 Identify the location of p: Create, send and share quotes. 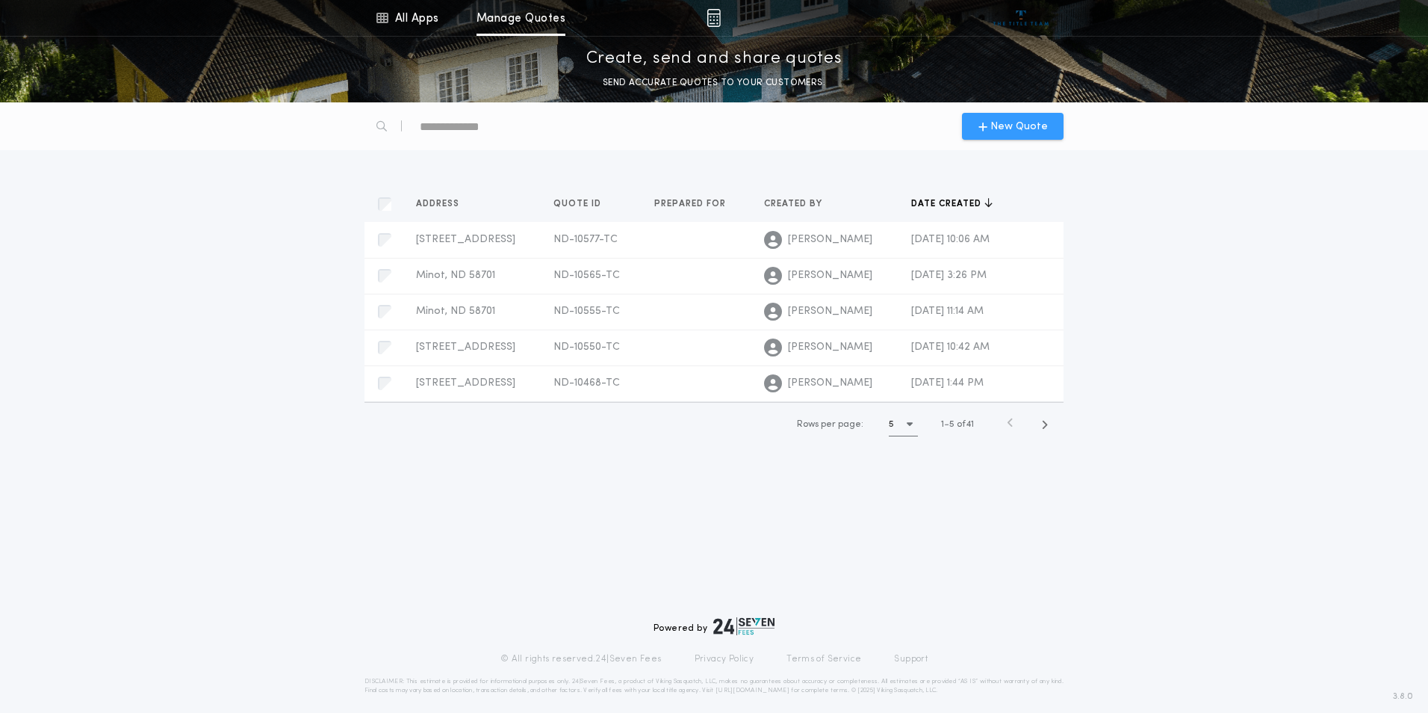
(714, 59).